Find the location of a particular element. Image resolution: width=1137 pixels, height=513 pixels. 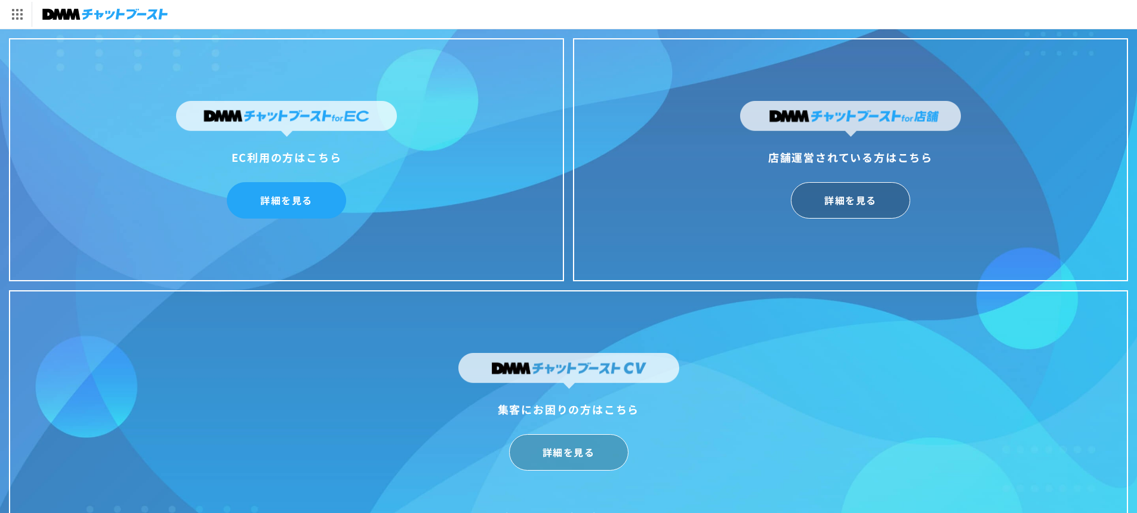

div: 店舗運営されている方はこちら is located at coordinates (851, 157).